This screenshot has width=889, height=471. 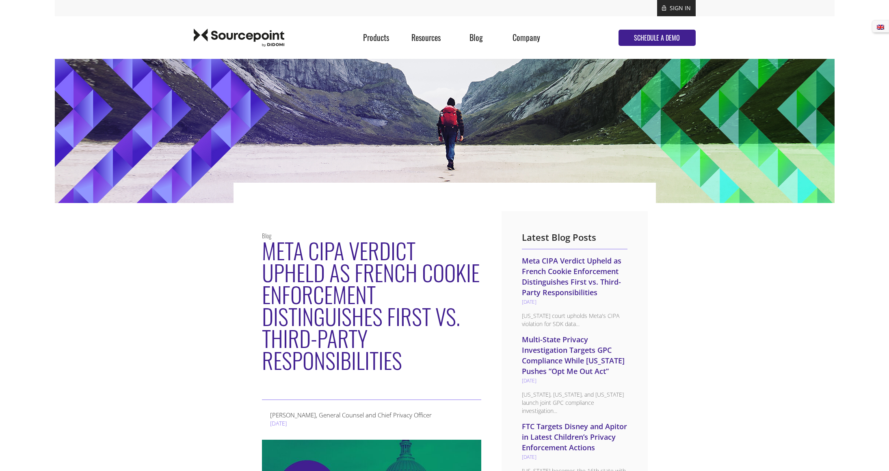 What do you see at coordinates (880, 27) in the screenshot?
I see `img: English` at bounding box center [880, 27].